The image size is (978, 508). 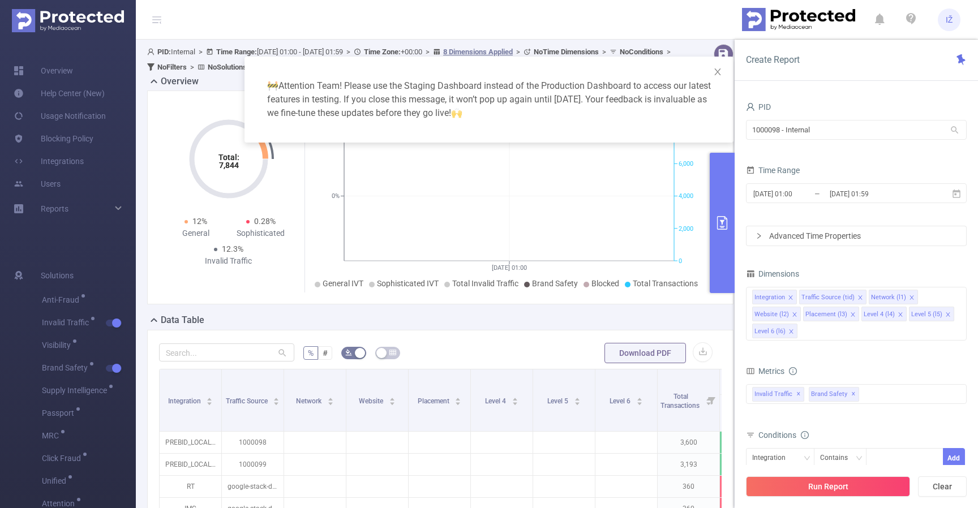 I want to click on span: Invalid Traffic, so click(x=778, y=395).